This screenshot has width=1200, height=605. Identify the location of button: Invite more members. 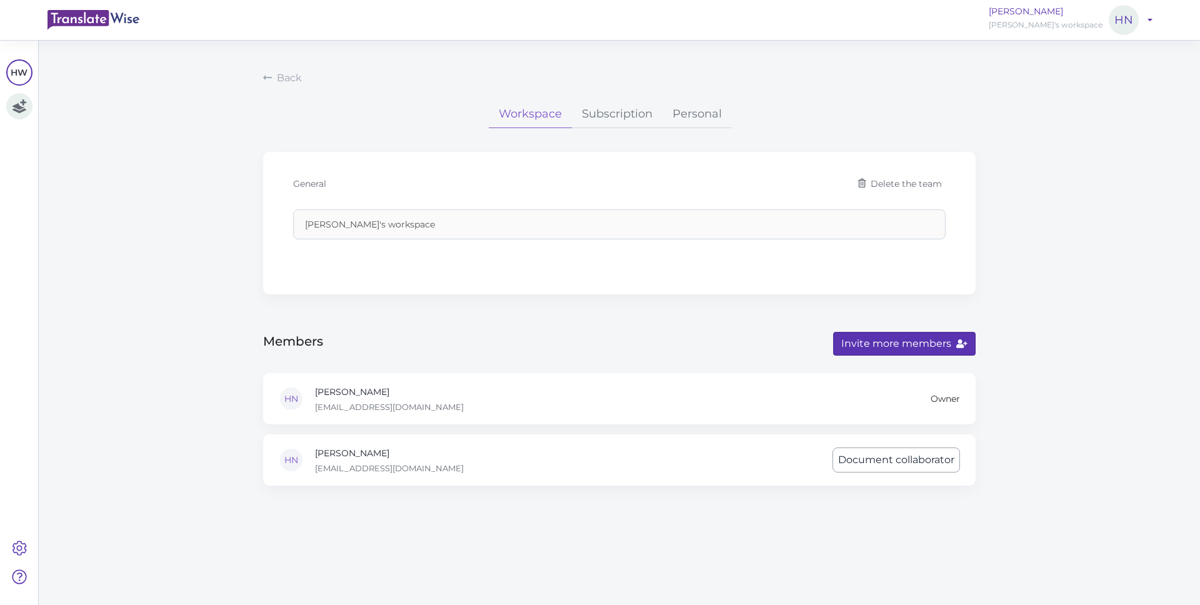
(904, 344).